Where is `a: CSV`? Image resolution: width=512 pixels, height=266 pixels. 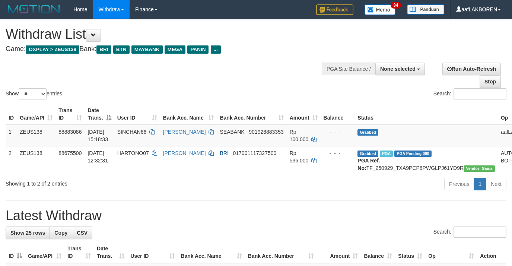
a: CSV is located at coordinates (82, 233).